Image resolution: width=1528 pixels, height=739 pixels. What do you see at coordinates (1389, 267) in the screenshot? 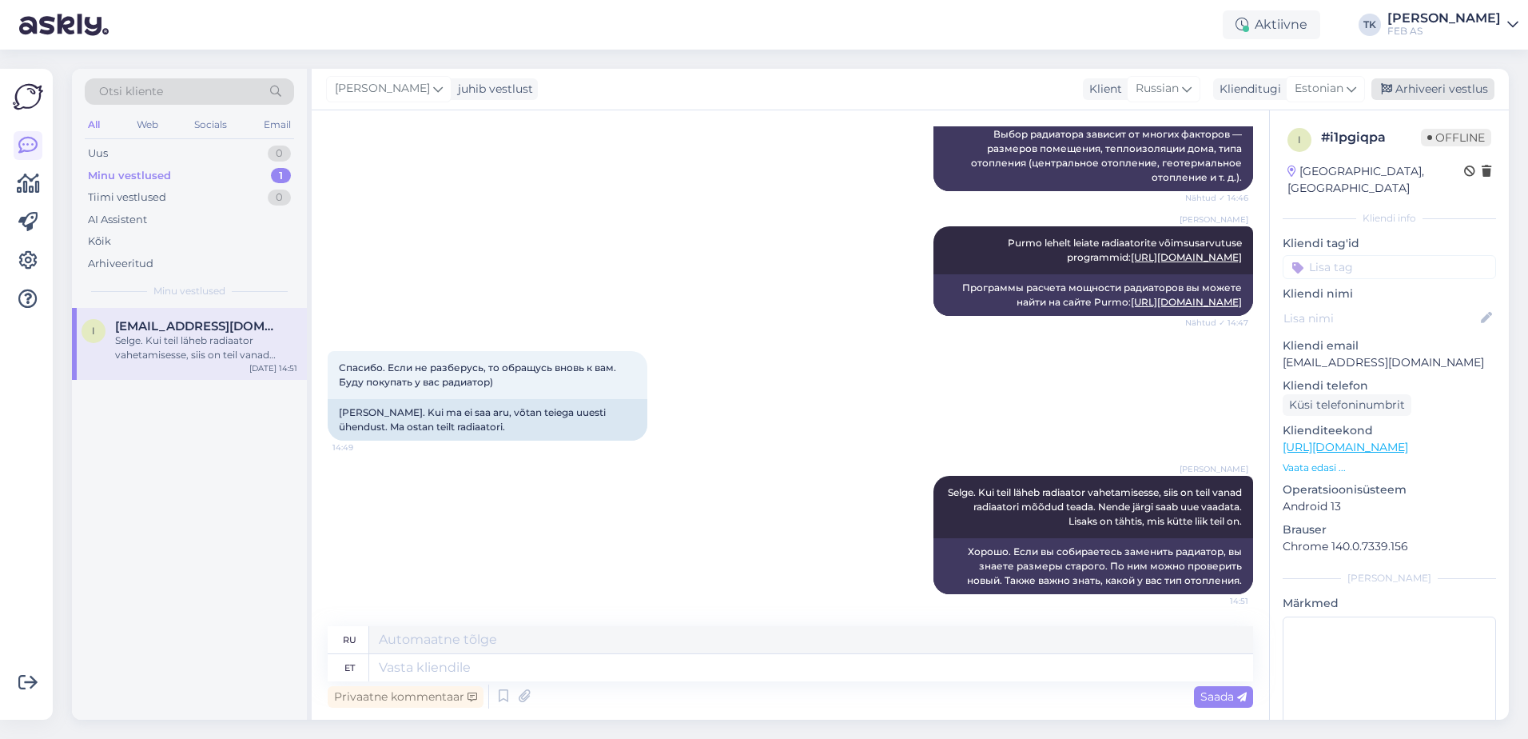
I see `input: Lisa tag` at bounding box center [1389, 267].